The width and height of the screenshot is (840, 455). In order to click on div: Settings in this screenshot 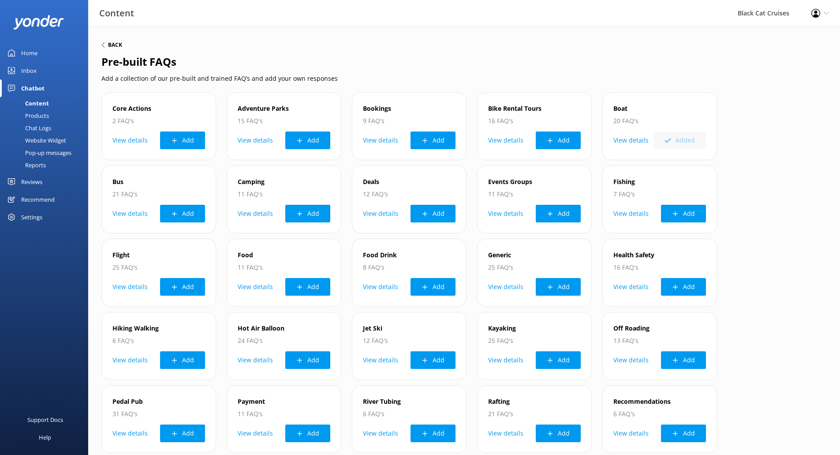, I will do `click(32, 217)`.